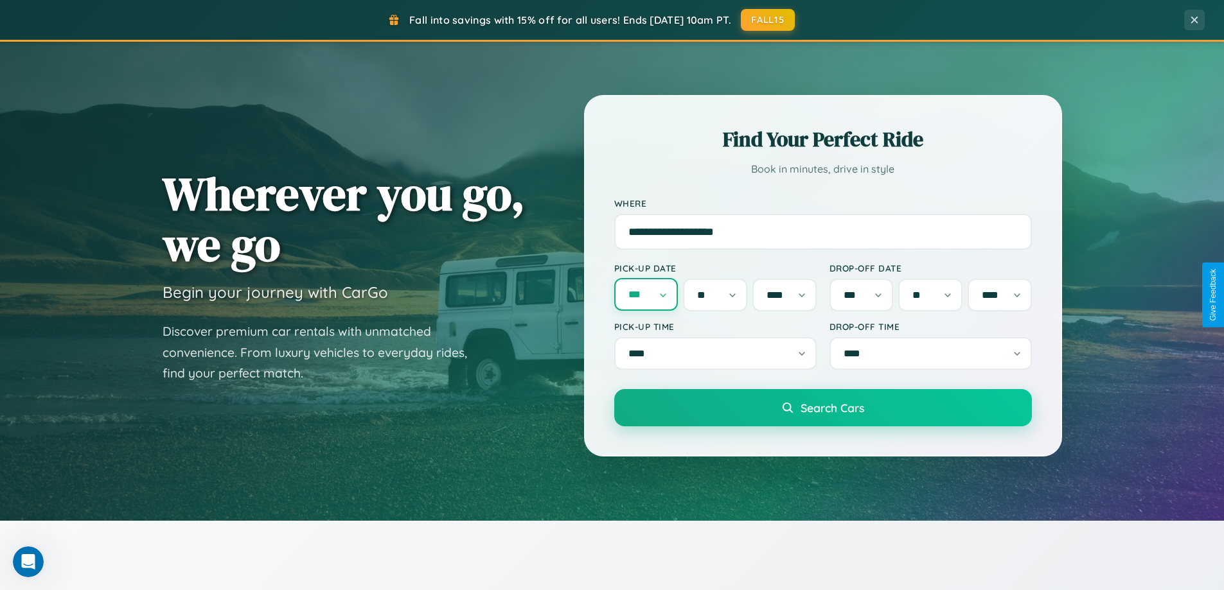  Describe the element at coordinates (930, 268) in the screenshot. I see `label: Drop-off Date` at that location.